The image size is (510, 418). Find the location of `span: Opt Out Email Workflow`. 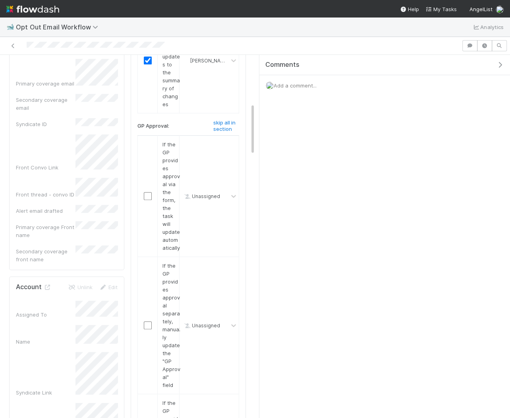

span: Opt Out Email Workflow is located at coordinates (59, 27).